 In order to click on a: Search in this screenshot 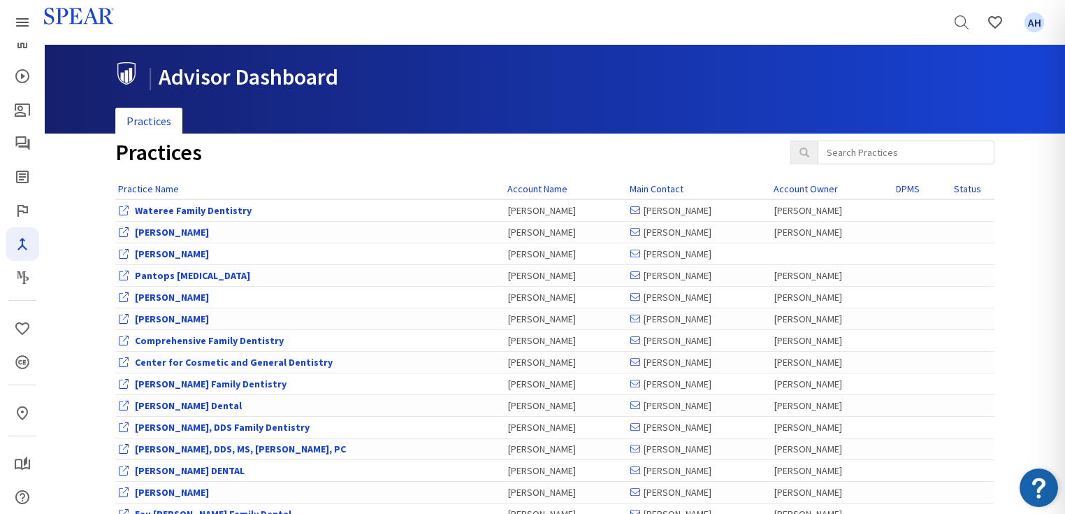, I will do `click(962, 22)`.